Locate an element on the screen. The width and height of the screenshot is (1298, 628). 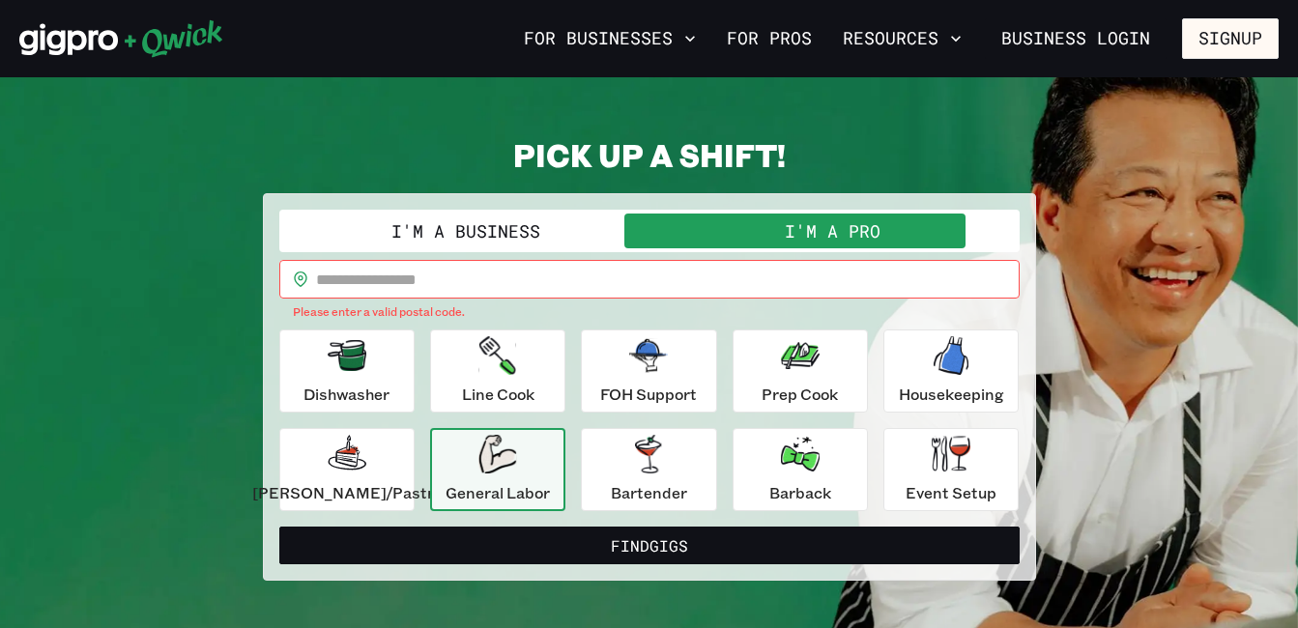
button: Bartender is located at coordinates (648, 470).